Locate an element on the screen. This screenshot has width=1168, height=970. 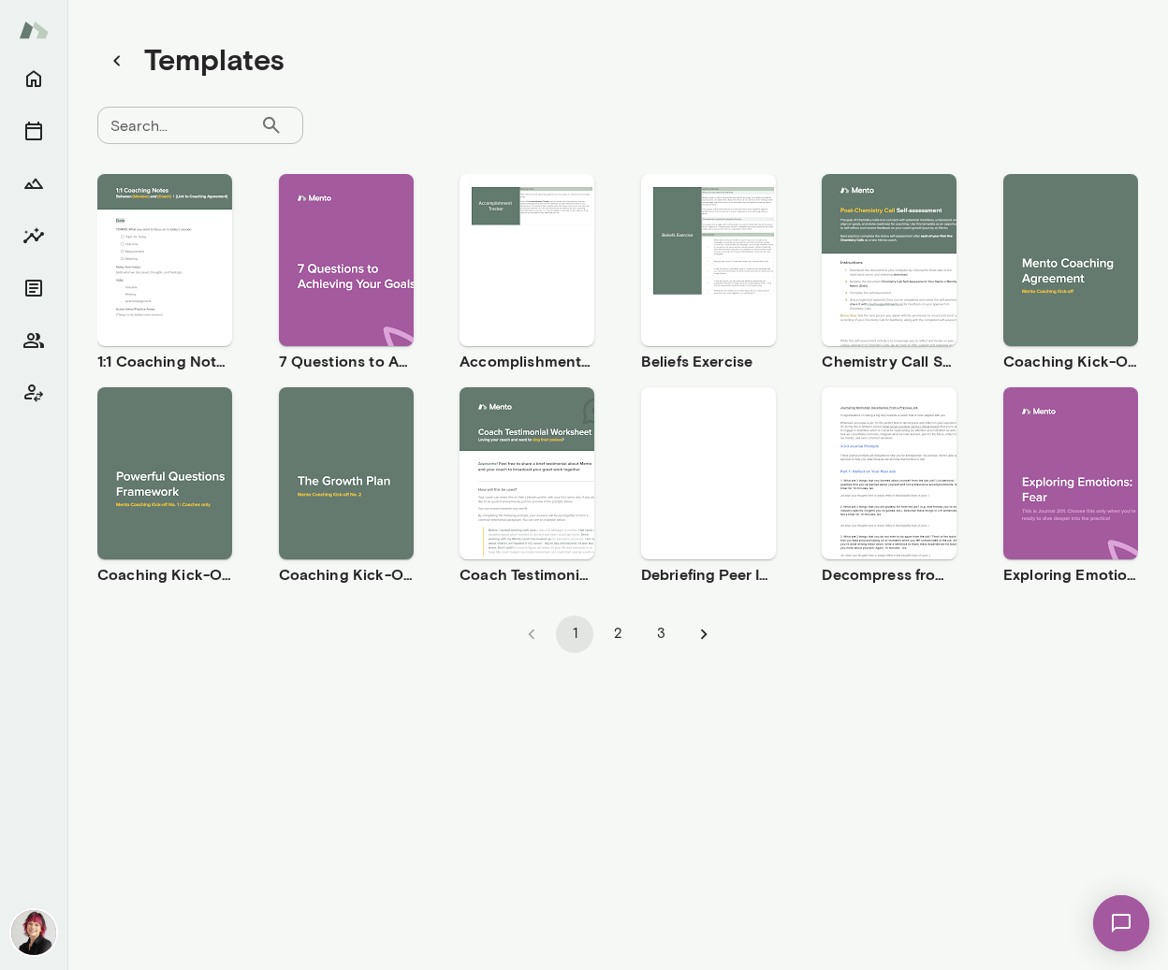
button: Home is located at coordinates (34, 79).